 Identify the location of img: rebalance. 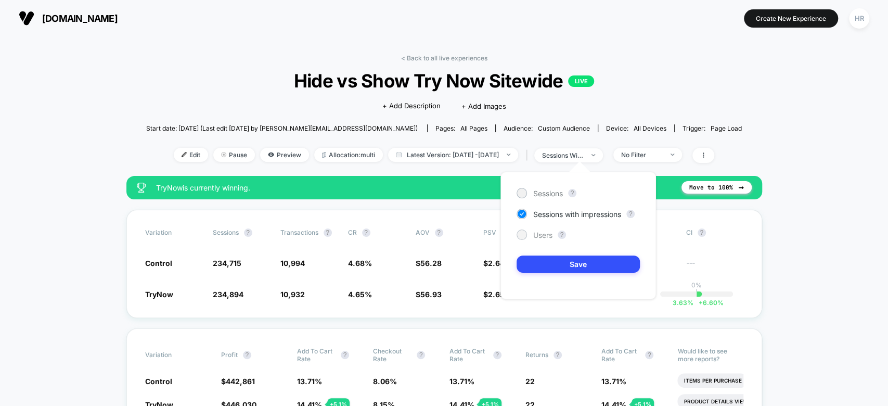
(324, 155).